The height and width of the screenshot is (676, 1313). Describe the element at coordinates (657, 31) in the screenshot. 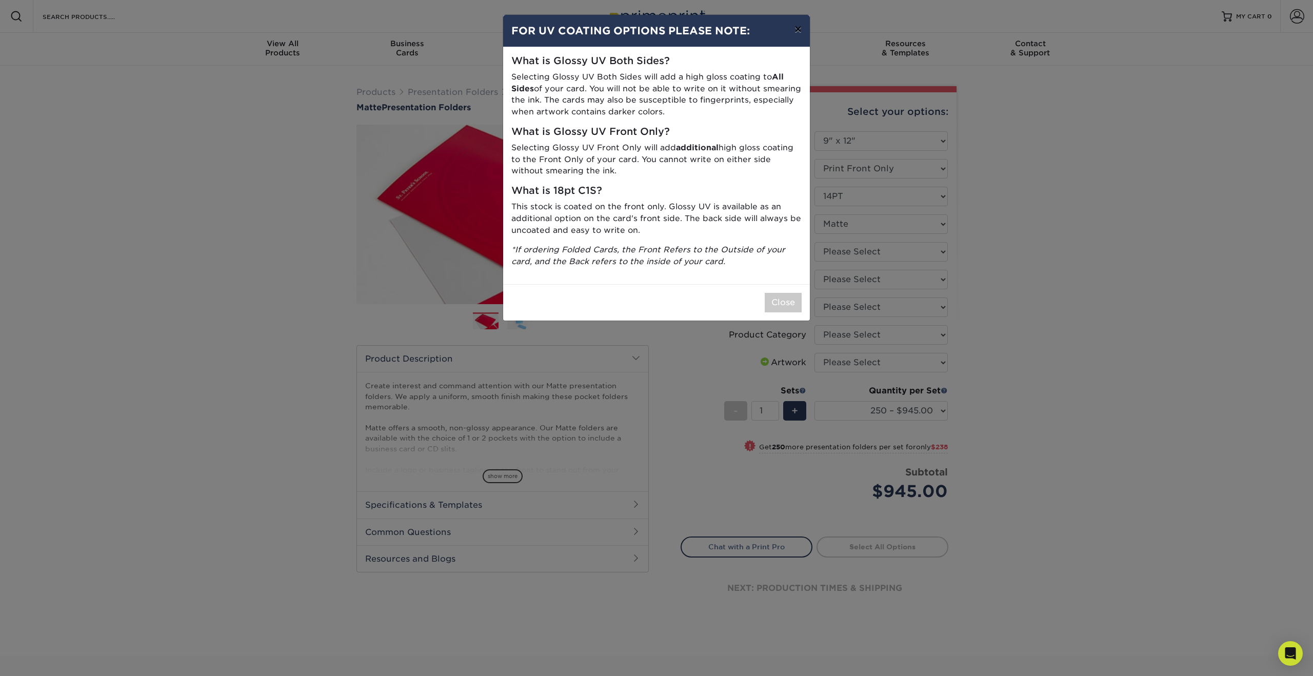

I see `h4: FOR UV COATING OPTIONS PLEASE NOTE:` at that location.